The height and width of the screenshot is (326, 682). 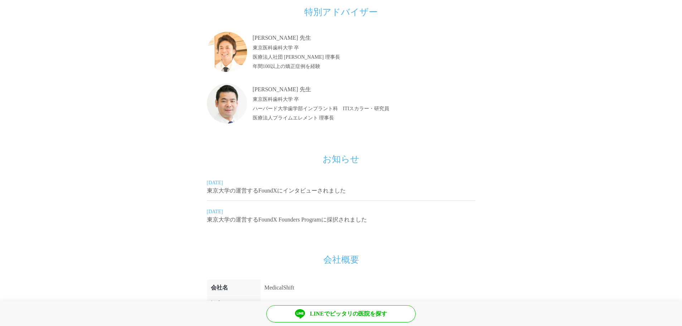 What do you see at coordinates (364, 66) in the screenshot?
I see `p: 年間100以上の矯正症例を経験` at bounding box center [364, 66].